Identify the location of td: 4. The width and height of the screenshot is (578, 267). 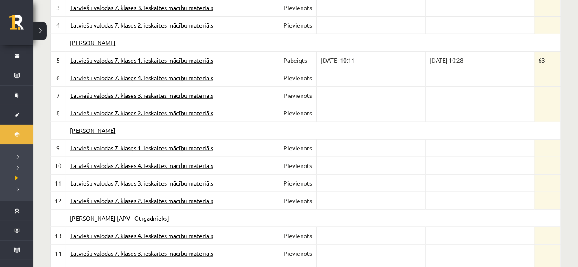
(58, 25).